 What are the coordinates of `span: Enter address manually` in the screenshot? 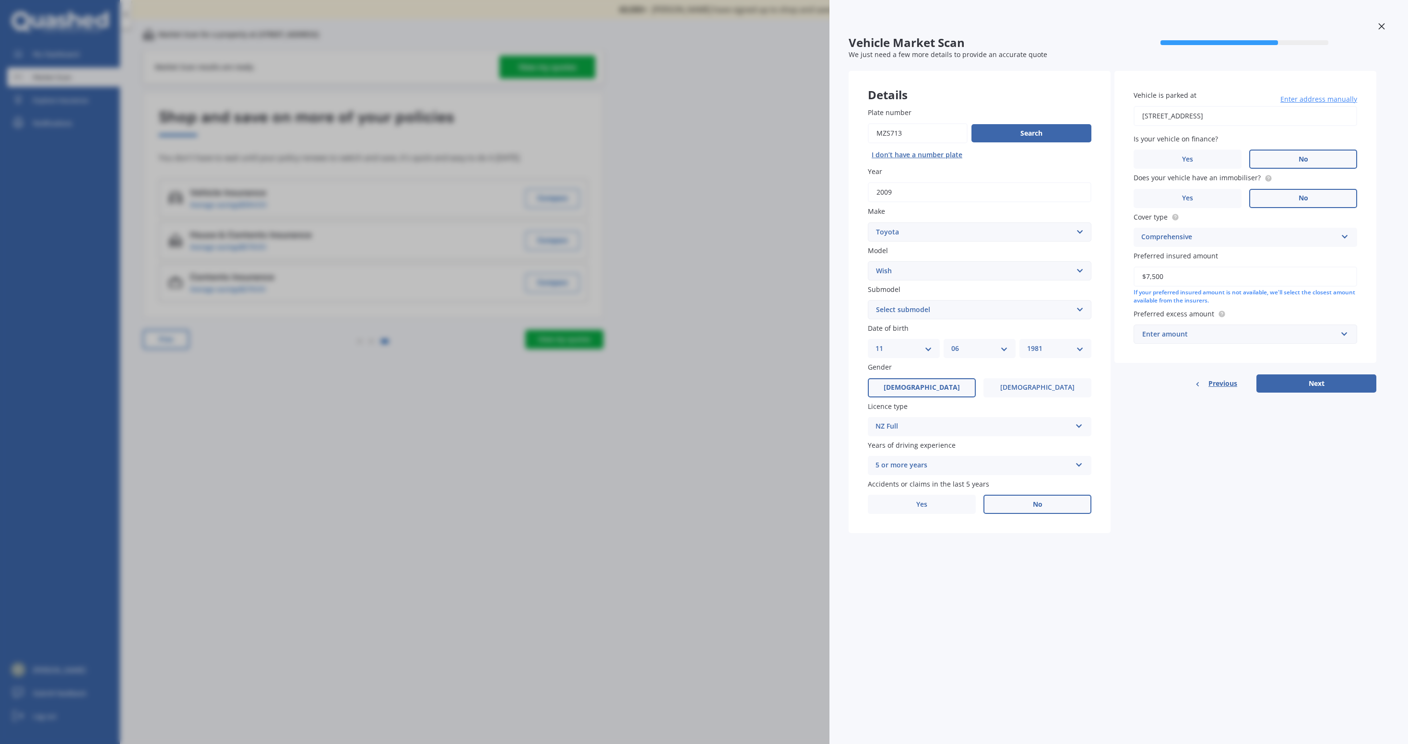 It's located at (1319, 99).